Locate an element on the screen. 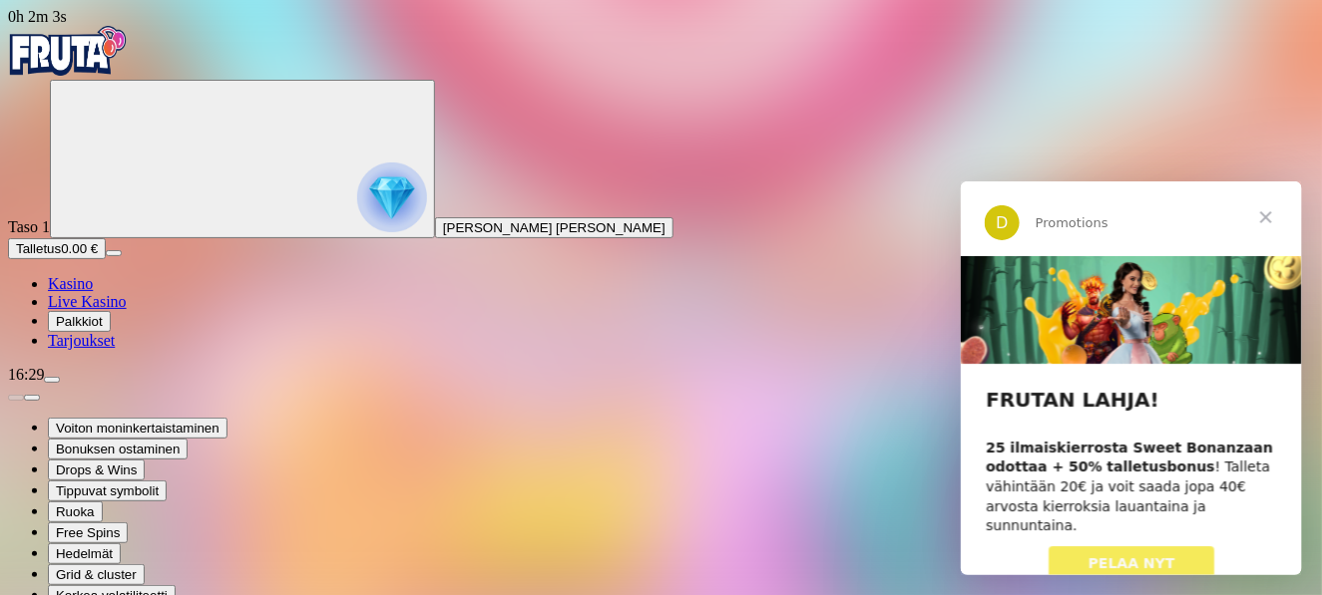 This screenshot has width=1322, height=595. a: Fruta is located at coordinates (68, 70).